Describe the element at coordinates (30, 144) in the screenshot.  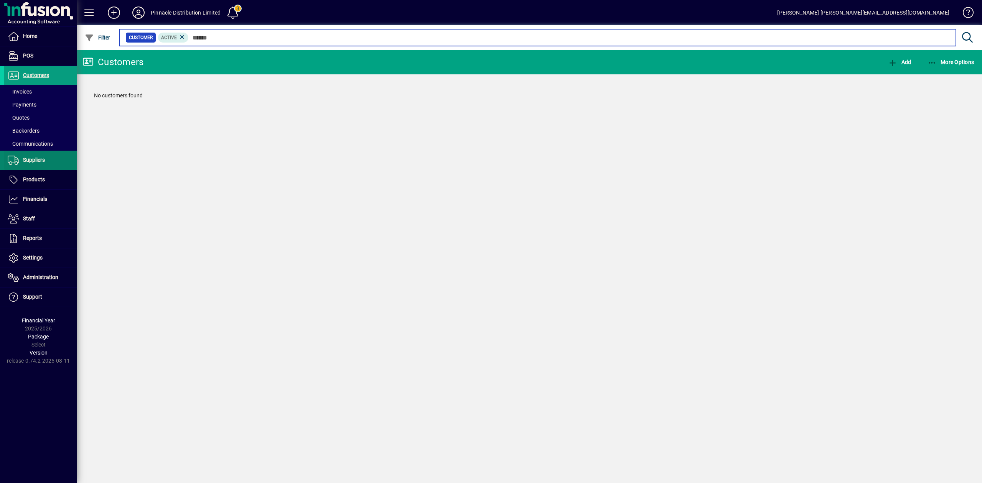
I see `span: Communications` at that location.